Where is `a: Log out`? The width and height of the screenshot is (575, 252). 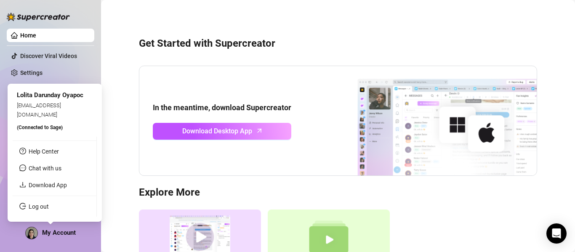 a: Log out is located at coordinates (39, 207).